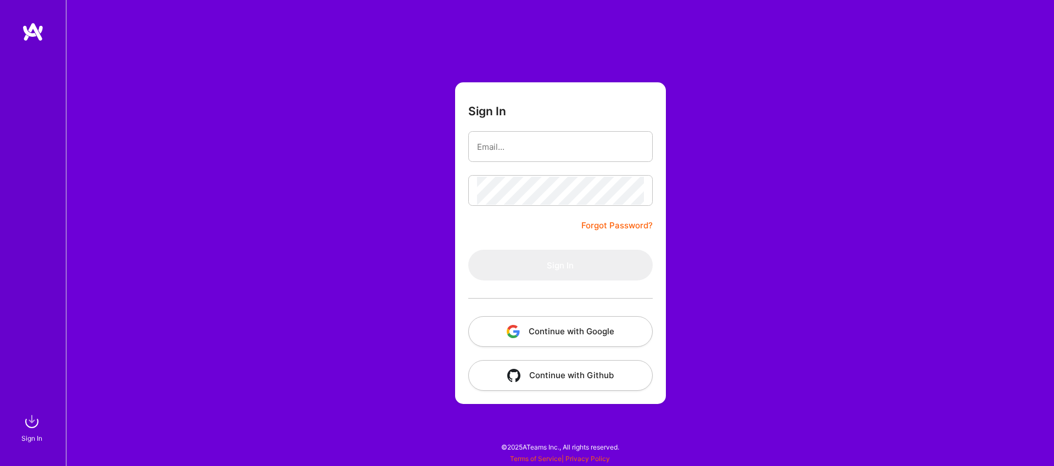 The height and width of the screenshot is (466, 1054). I want to click on button: Sign In, so click(560, 265).